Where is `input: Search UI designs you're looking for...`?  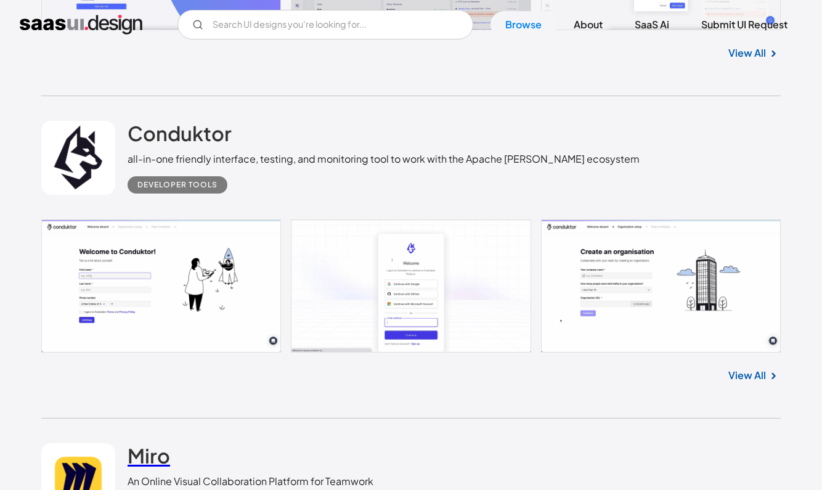
input: Search UI designs you're looking for... is located at coordinates (325, 25).